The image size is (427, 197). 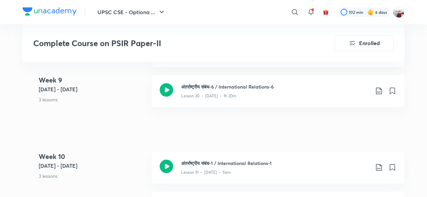 What do you see at coordinates (398, 12) in the screenshot?
I see `img: km swarthi` at bounding box center [398, 12].